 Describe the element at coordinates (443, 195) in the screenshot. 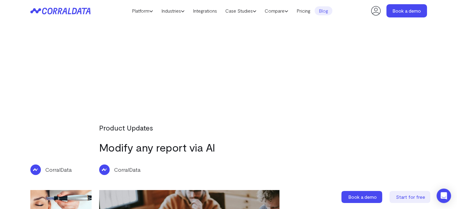

I see `div: Open Intercom Messenger` at that location.